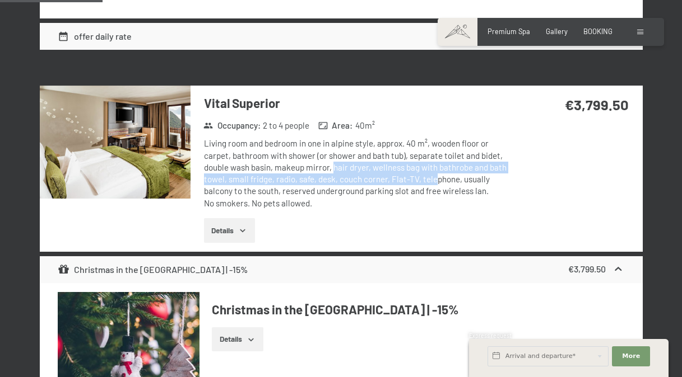 The image size is (682, 377). Describe the element at coordinates (509, 31) in the screenshot. I see `span: Premium Spa` at that location.